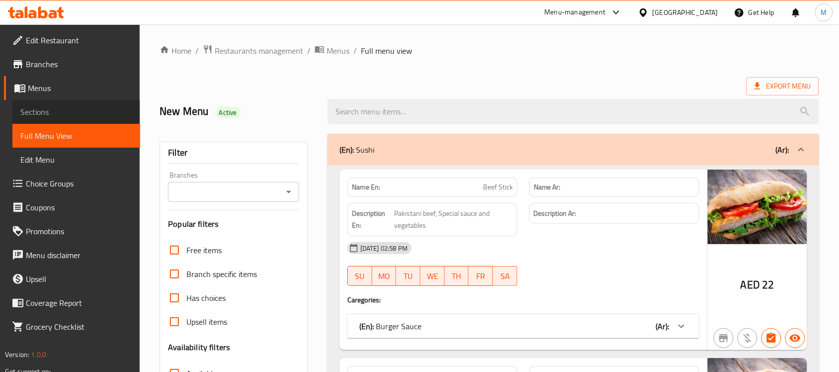  Describe the element at coordinates (206, 298) in the screenshot. I see `span: Has choices` at that location.